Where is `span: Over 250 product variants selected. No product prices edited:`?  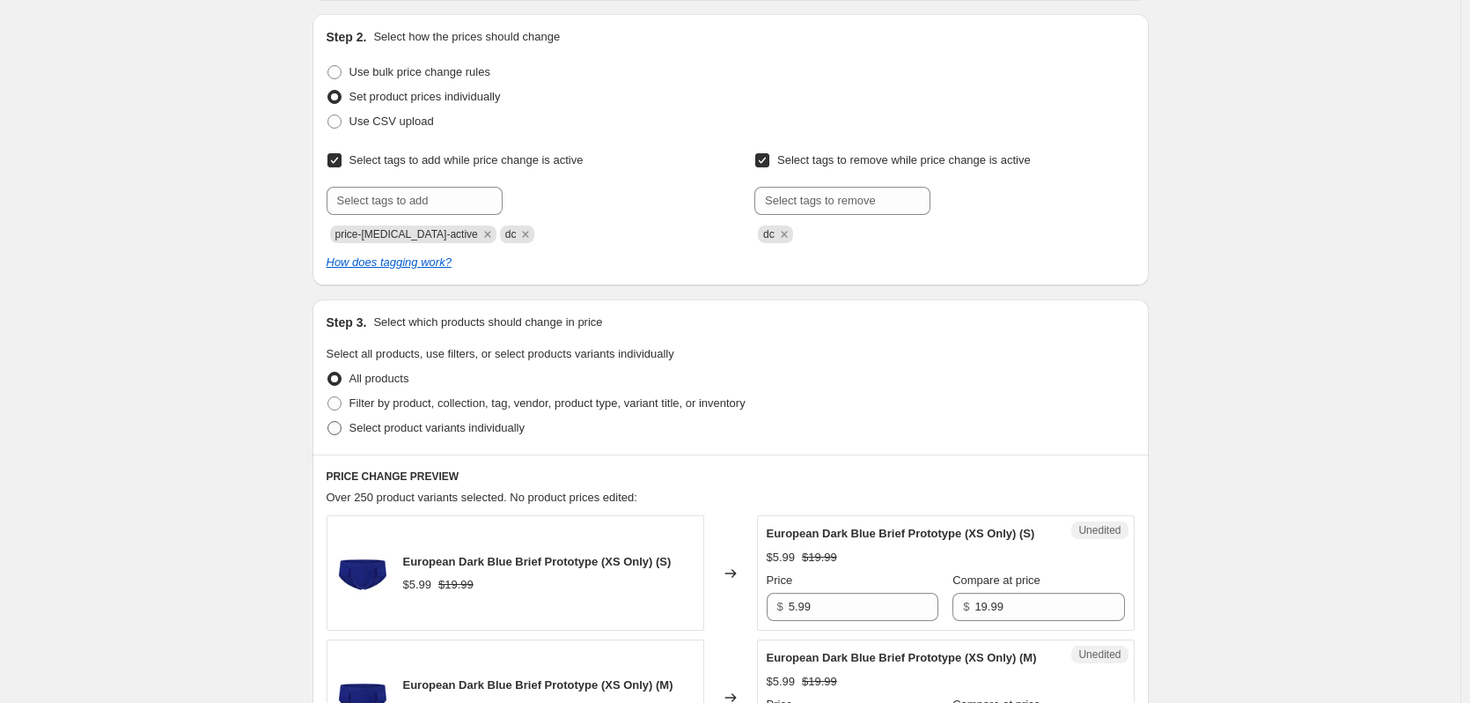
span: Over 250 product variants selected. No product prices edited: is located at coordinates (482, 497).